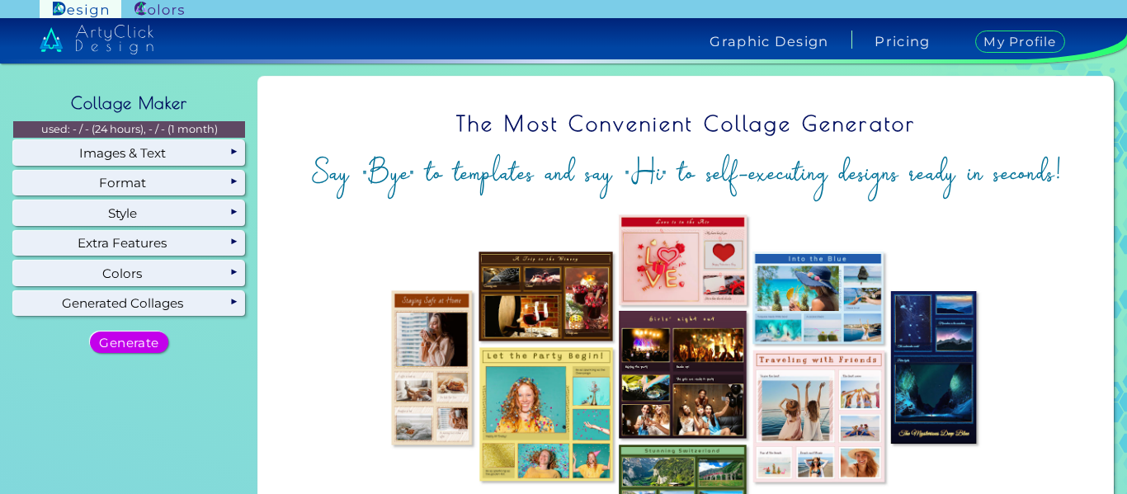 This screenshot has width=1127, height=494. What do you see at coordinates (1020, 41) in the screenshot?
I see `h4: My Profile` at bounding box center [1020, 41].